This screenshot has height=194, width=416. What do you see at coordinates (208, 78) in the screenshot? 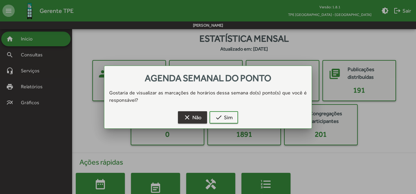
I see `span: Agenda semanal do ponto` at bounding box center [208, 78].